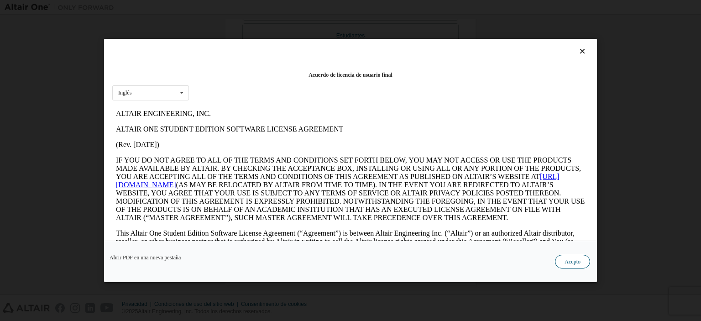 The height and width of the screenshot is (321, 701). What do you see at coordinates (238, 83) in the screenshot?
I see `p: IF YOU DO NOT AGREE TO ALL OF THE TERMS AND CONDITIONS SET FORTH BELOW, YOU MAY NOT ACCESS OR USE...` at bounding box center [238, 83].